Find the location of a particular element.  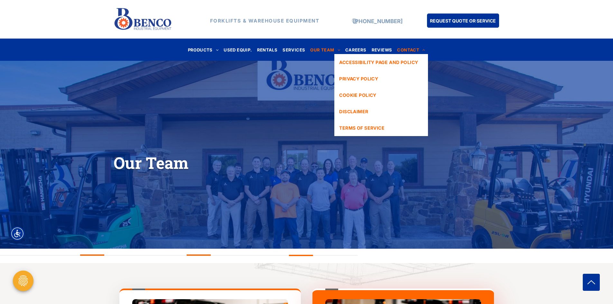

div: Accessibility Menu is located at coordinates (17, 234).